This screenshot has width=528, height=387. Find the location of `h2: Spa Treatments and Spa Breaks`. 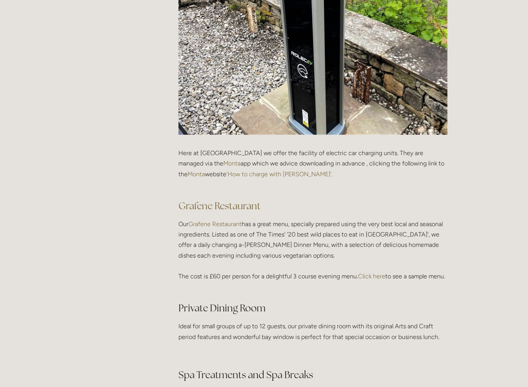

h2: Spa Treatments and Spa Breaks is located at coordinates (313, 375).